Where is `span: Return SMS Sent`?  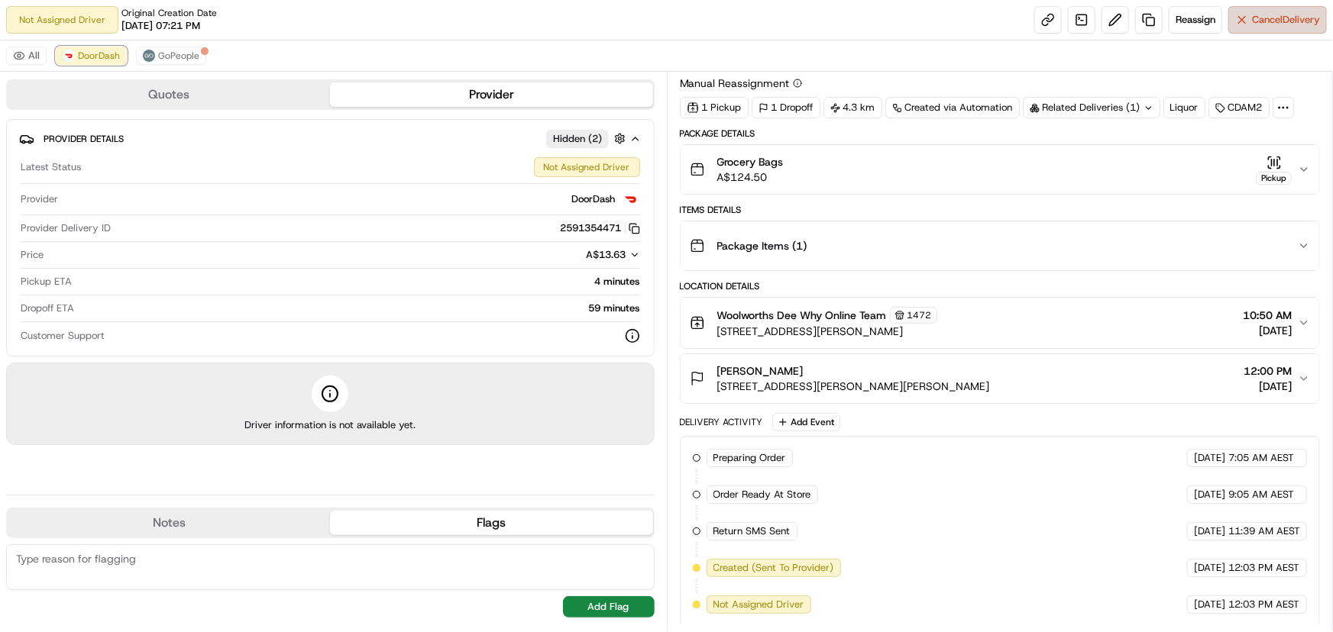
span: Return SMS Sent is located at coordinates (752, 532).